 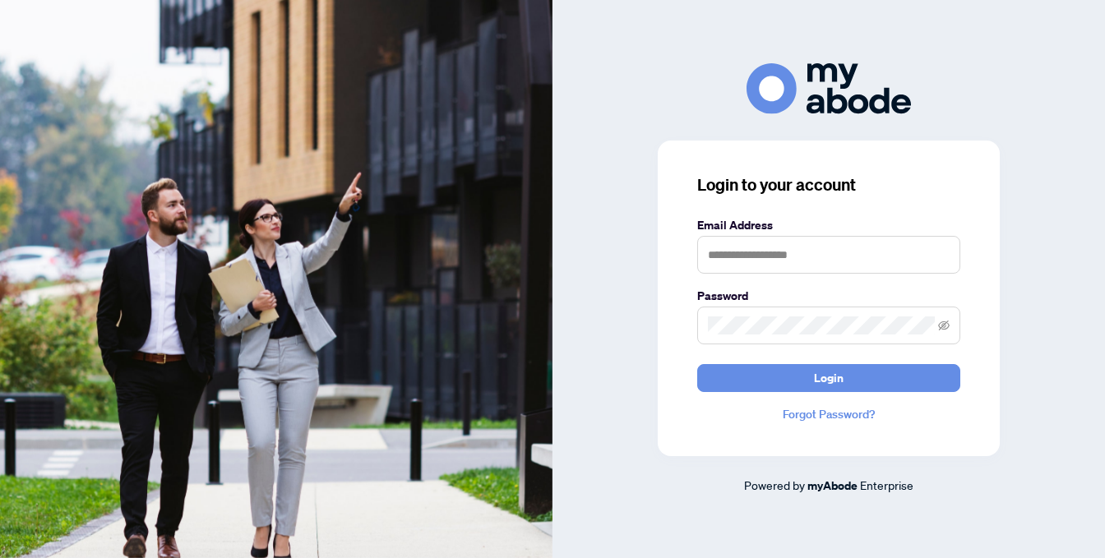 What do you see at coordinates (829, 296) in the screenshot?
I see `label: Password` at bounding box center [829, 296].